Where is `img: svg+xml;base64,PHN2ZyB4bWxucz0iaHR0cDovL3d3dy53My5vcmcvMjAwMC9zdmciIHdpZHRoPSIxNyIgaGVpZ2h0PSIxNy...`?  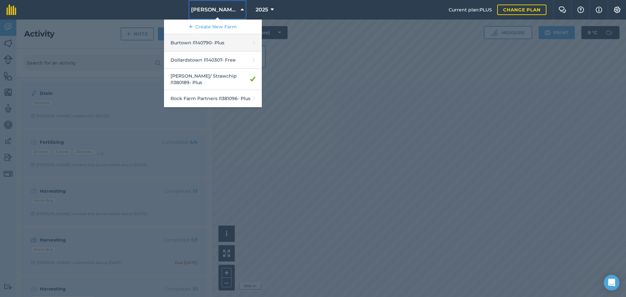 img: svg+xml;base64,PHN2ZyB4bWxucz0iaHR0cDovL3d3dy53My5vcmcvMjAwMC9zdmciIHdpZHRoPSIxNyIgaGVpZ2h0PSIxNy... is located at coordinates (598, 10).